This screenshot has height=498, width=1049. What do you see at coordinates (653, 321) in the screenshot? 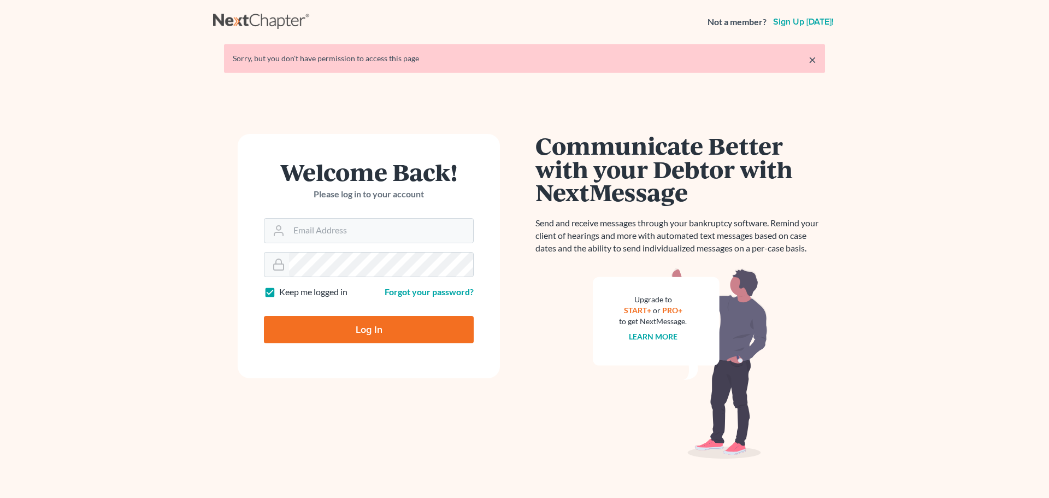
I see `div: to get NextMessage.` at bounding box center [653, 321].